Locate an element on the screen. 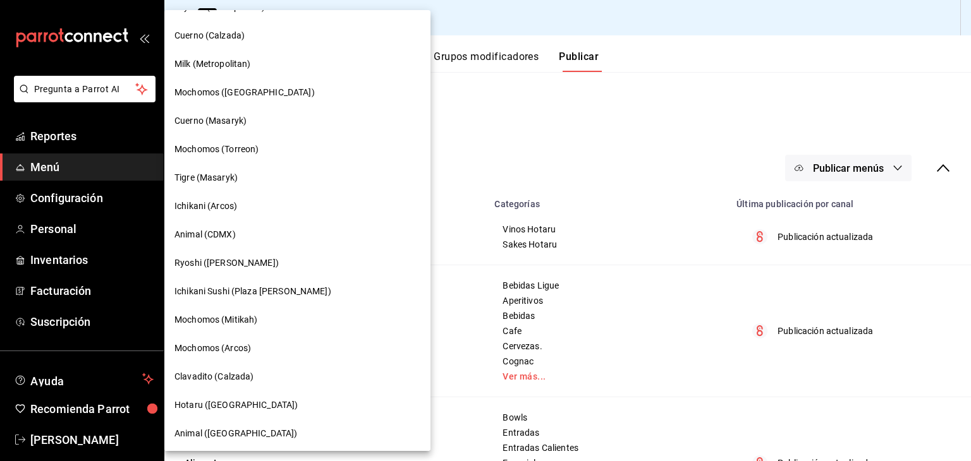 This screenshot has width=971, height=461. div: Milk (Metropolitan) is located at coordinates (297, 64).